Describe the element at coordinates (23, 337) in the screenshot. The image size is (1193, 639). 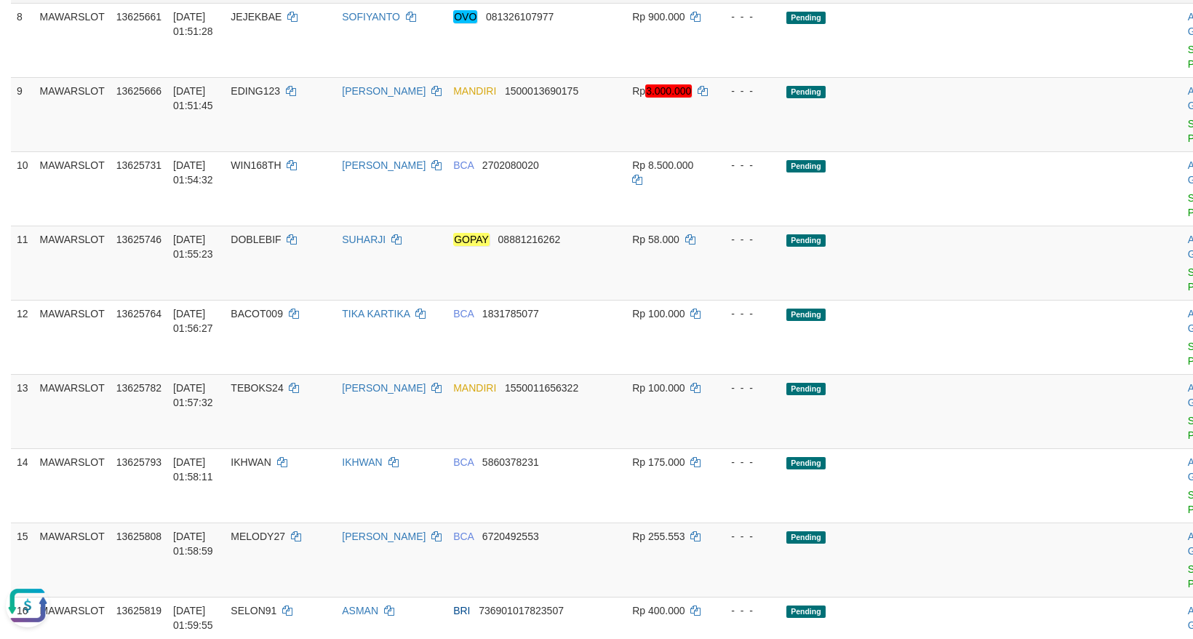
I see `td: 12` at that location.